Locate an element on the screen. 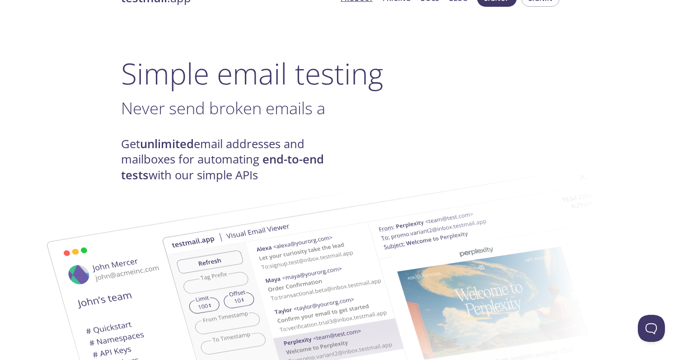 This screenshot has height=360, width=683. span: Never send broken emails a is located at coordinates (223, 108).